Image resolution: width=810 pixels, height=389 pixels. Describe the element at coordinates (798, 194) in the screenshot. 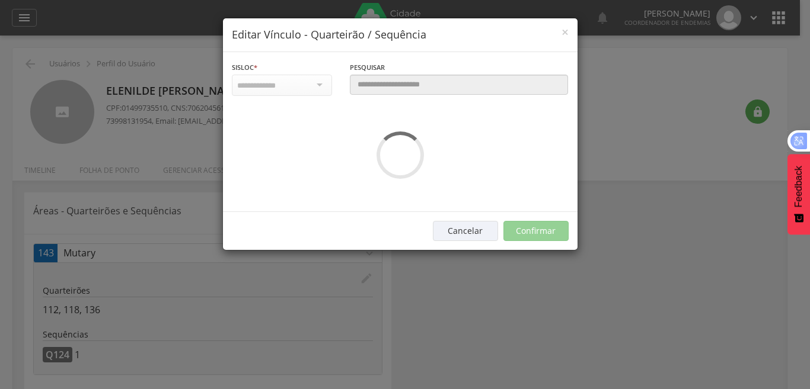

I see `button: Feedback - Mostrar pesquisa` at that location.